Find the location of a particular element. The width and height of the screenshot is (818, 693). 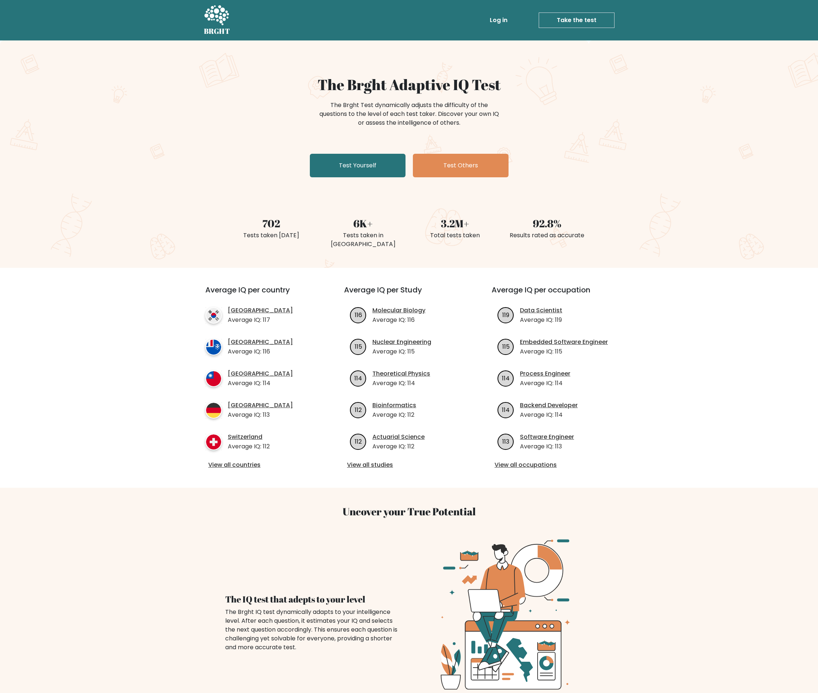

h4: The IQ test that adepts to your level is located at coordinates (313, 600).